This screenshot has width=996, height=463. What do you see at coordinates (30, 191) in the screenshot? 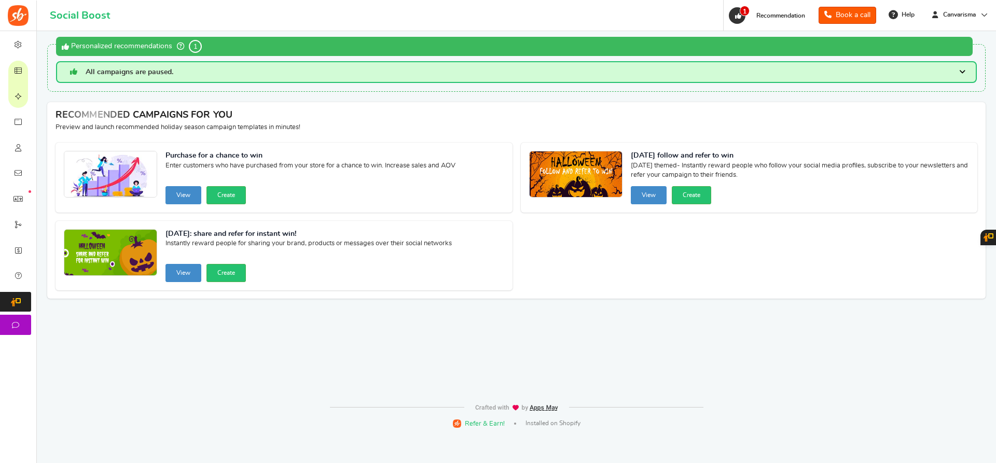
I see `em: New` at bounding box center [30, 191].